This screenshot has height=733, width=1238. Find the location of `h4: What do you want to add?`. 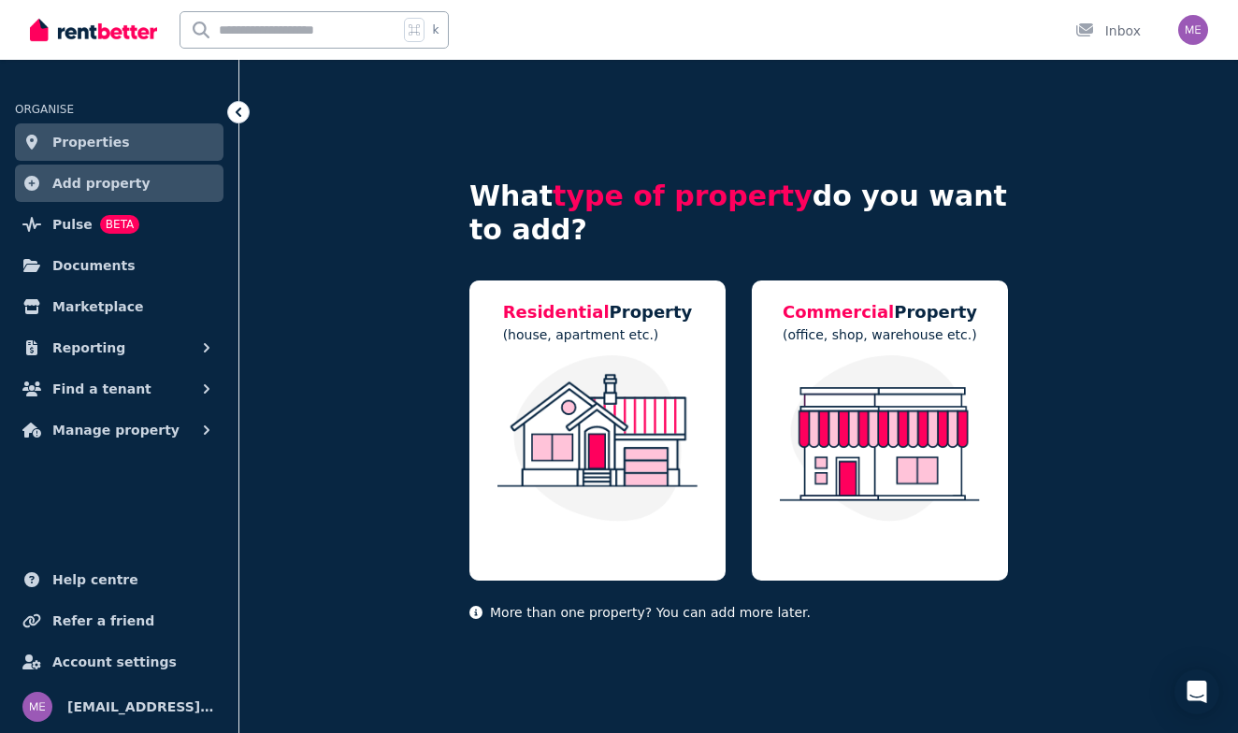

h4: What do you want to add? is located at coordinates (739, 213).